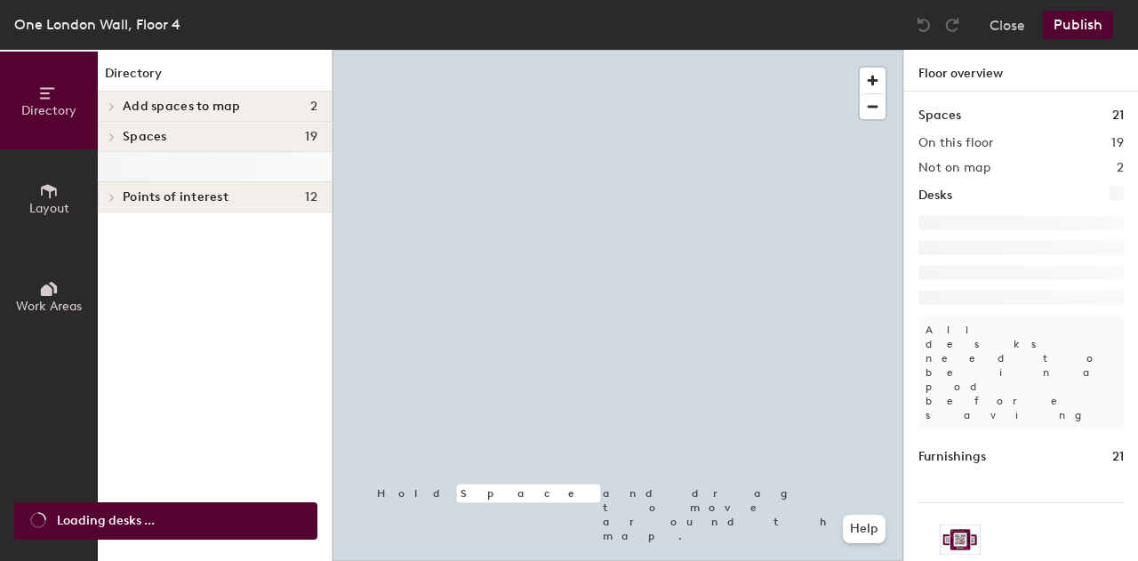 This screenshot has height=561, width=1138. What do you see at coordinates (314, 107) in the screenshot?
I see `span: 2` at bounding box center [314, 107].